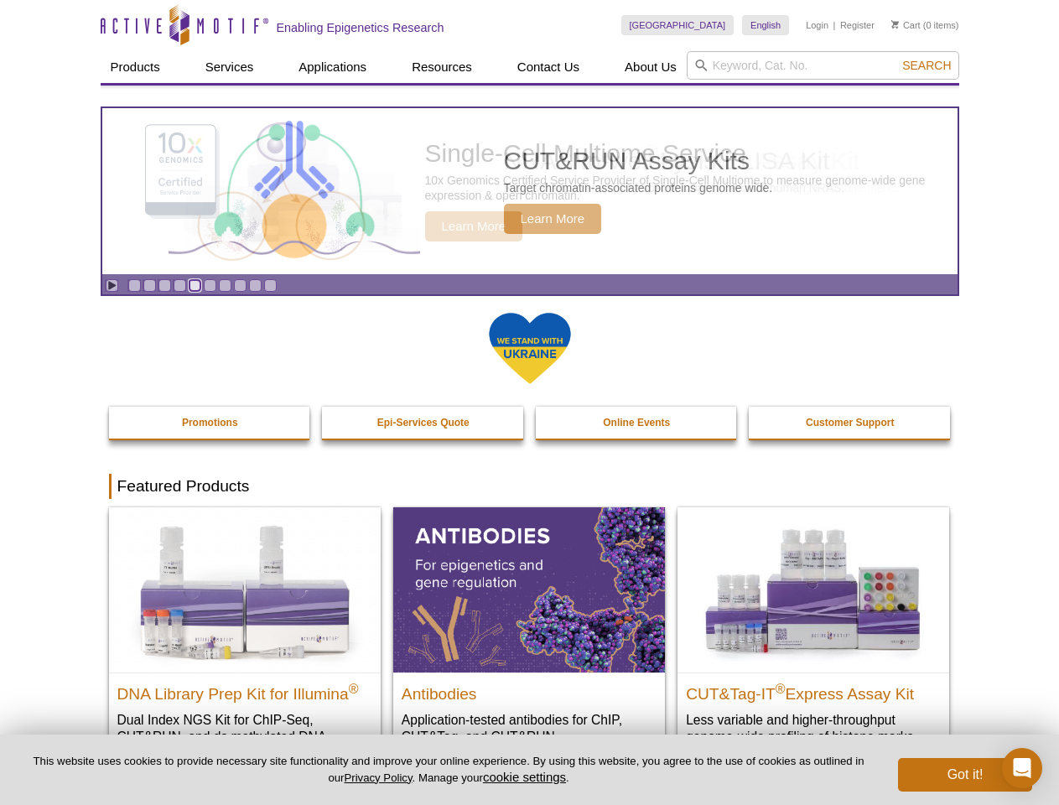 The width and height of the screenshot is (1059, 805). What do you see at coordinates (638, 188) in the screenshot?
I see `p: Target chromatin-associated proteins genome wide.` at bounding box center [638, 188].